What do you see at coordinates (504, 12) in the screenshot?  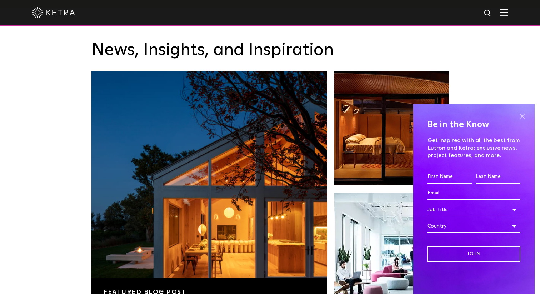 I see `img: Hamburger%20Nav.svg` at bounding box center [504, 12].